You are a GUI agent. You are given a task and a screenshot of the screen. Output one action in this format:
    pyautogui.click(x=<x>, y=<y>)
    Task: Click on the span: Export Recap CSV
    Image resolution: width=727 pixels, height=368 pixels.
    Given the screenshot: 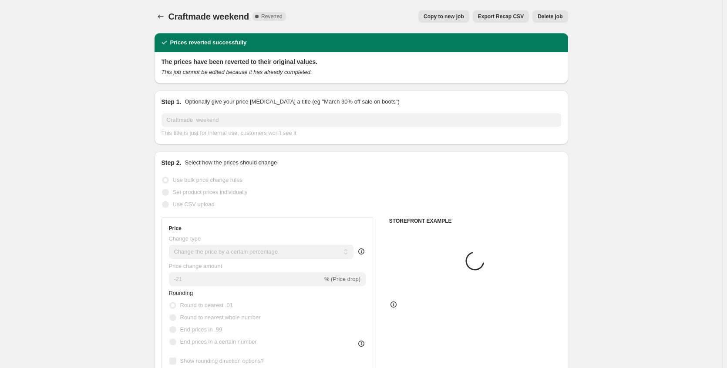 What is the action you would take?
    pyautogui.click(x=501, y=17)
    